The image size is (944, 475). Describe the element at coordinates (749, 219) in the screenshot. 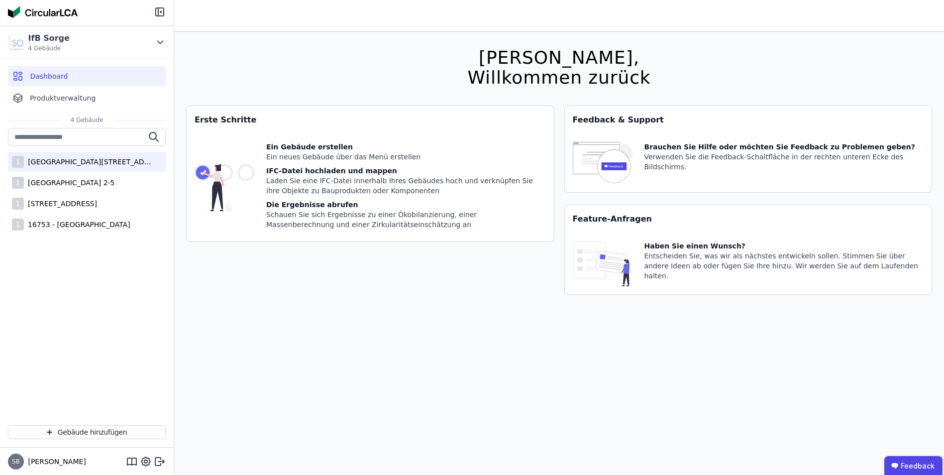

I see `div: Feature-Anfragen` at that location.